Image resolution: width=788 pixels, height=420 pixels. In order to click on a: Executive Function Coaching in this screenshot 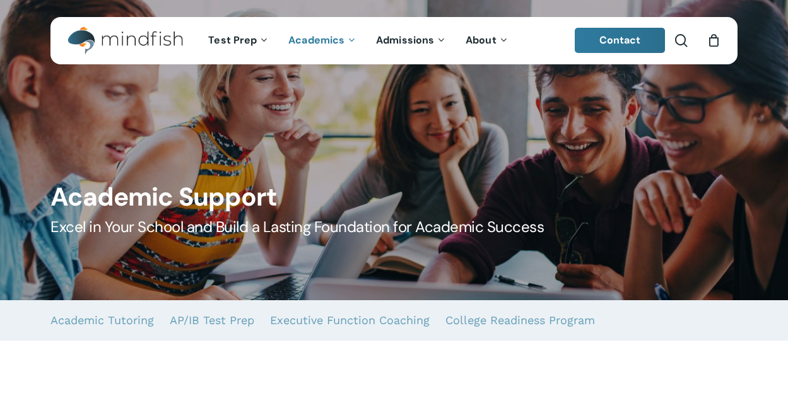, I will do `click(350, 321)`.